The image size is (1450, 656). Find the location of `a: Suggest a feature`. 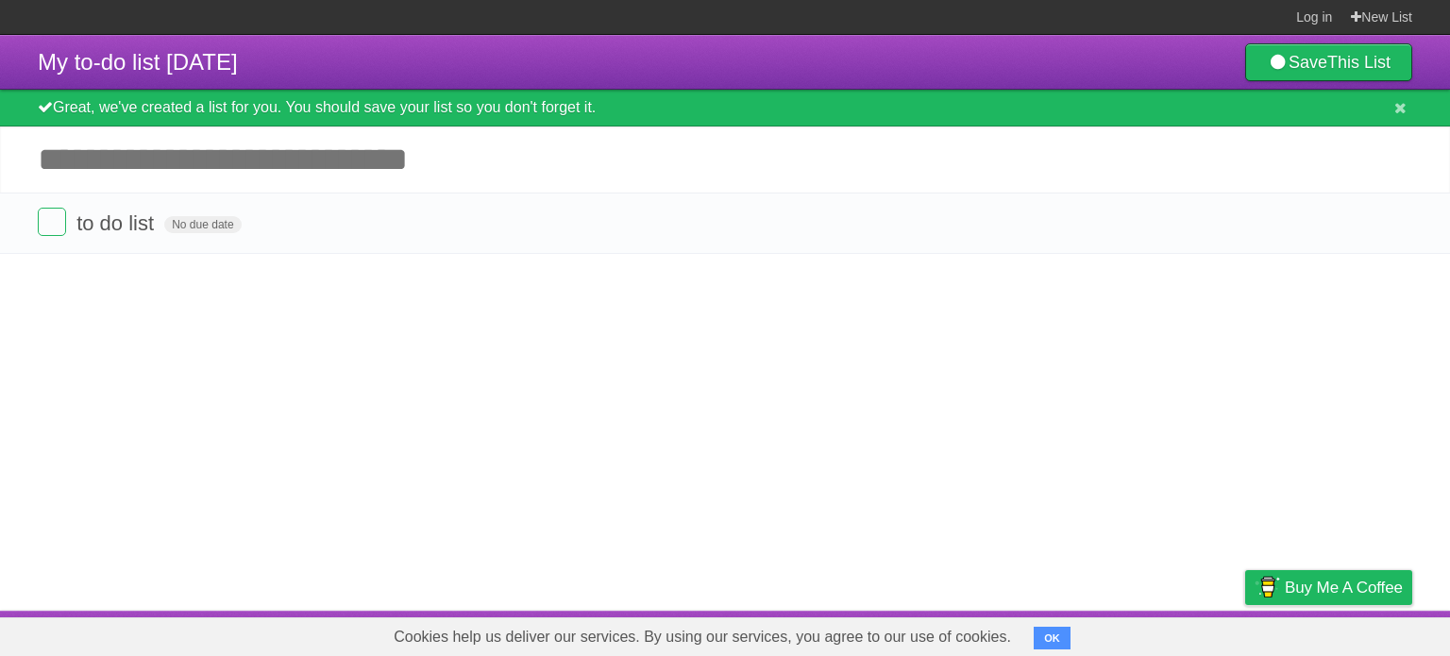

a: Suggest a feature is located at coordinates (1353, 633).